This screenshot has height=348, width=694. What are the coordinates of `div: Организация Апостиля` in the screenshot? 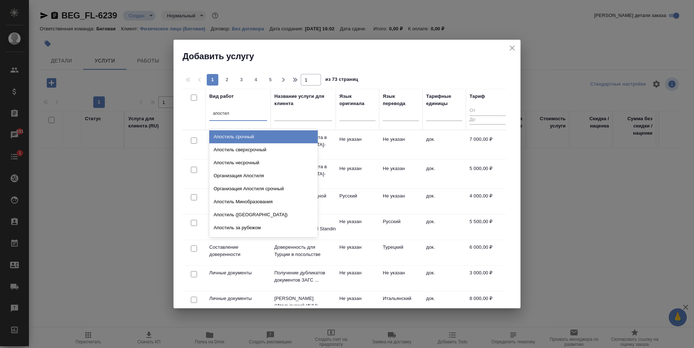 It's located at (263, 176).